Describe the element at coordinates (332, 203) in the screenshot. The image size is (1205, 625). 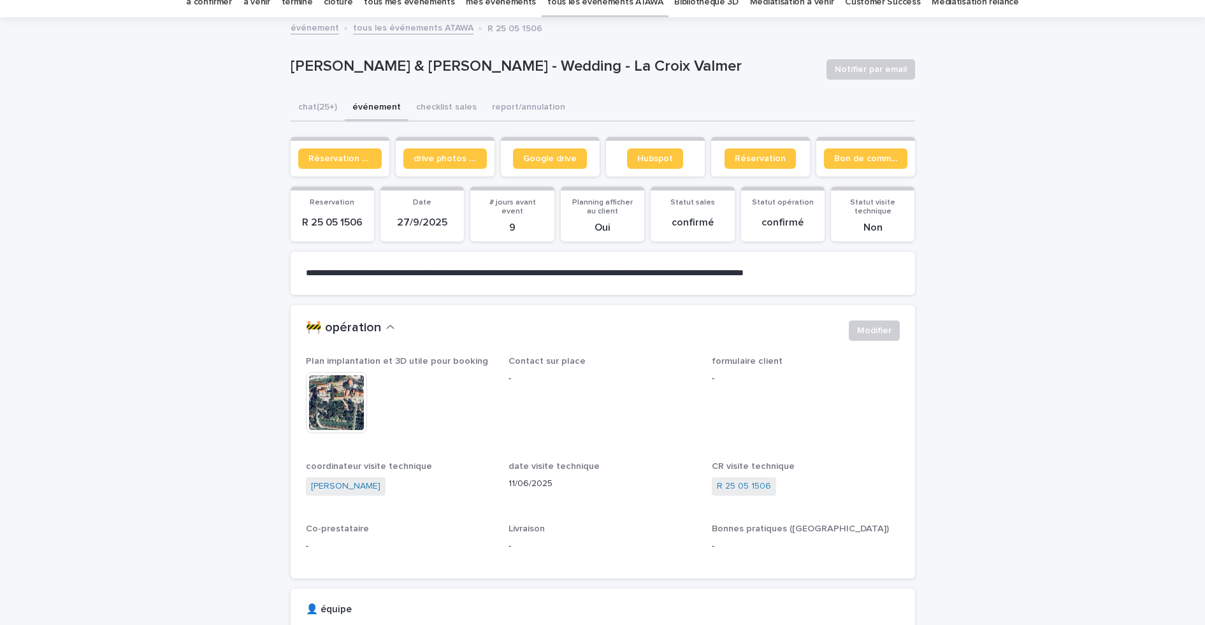
I see `span: Reservation` at that location.